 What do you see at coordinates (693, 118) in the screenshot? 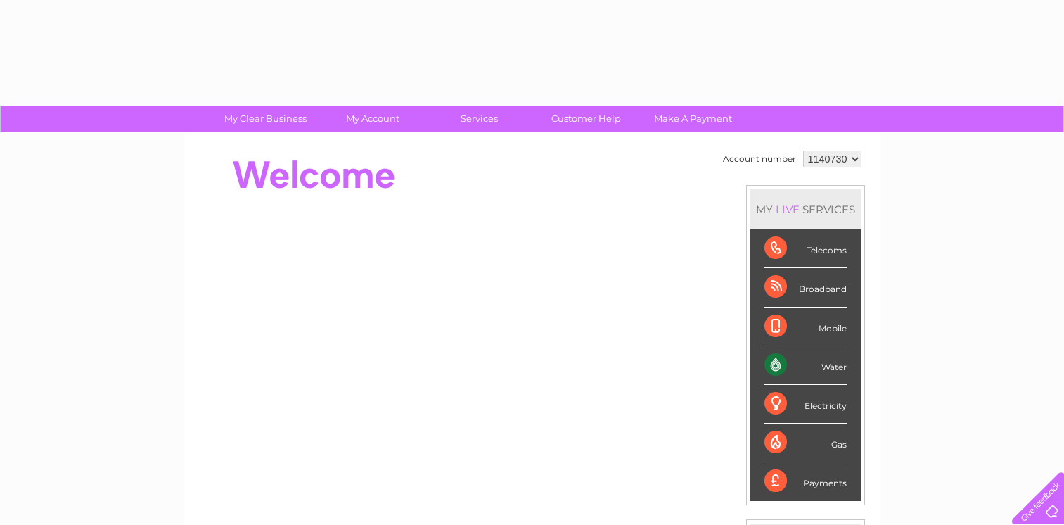
I see `a: Make A Payment` at bounding box center [693, 118].